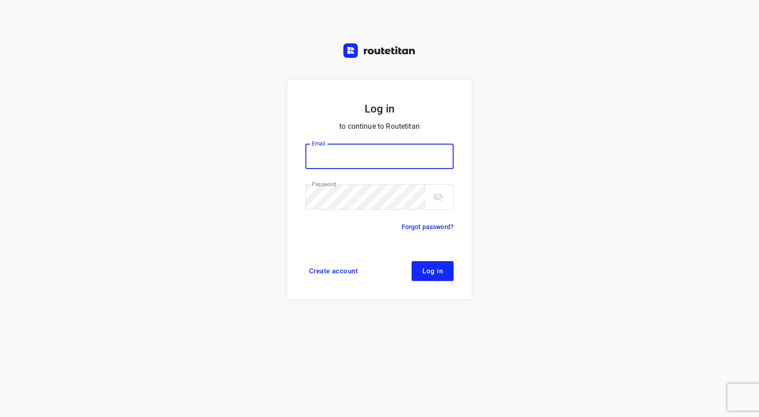 The height and width of the screenshot is (417, 759). What do you see at coordinates (380, 52) in the screenshot?
I see `a: Routetitan` at bounding box center [380, 52].